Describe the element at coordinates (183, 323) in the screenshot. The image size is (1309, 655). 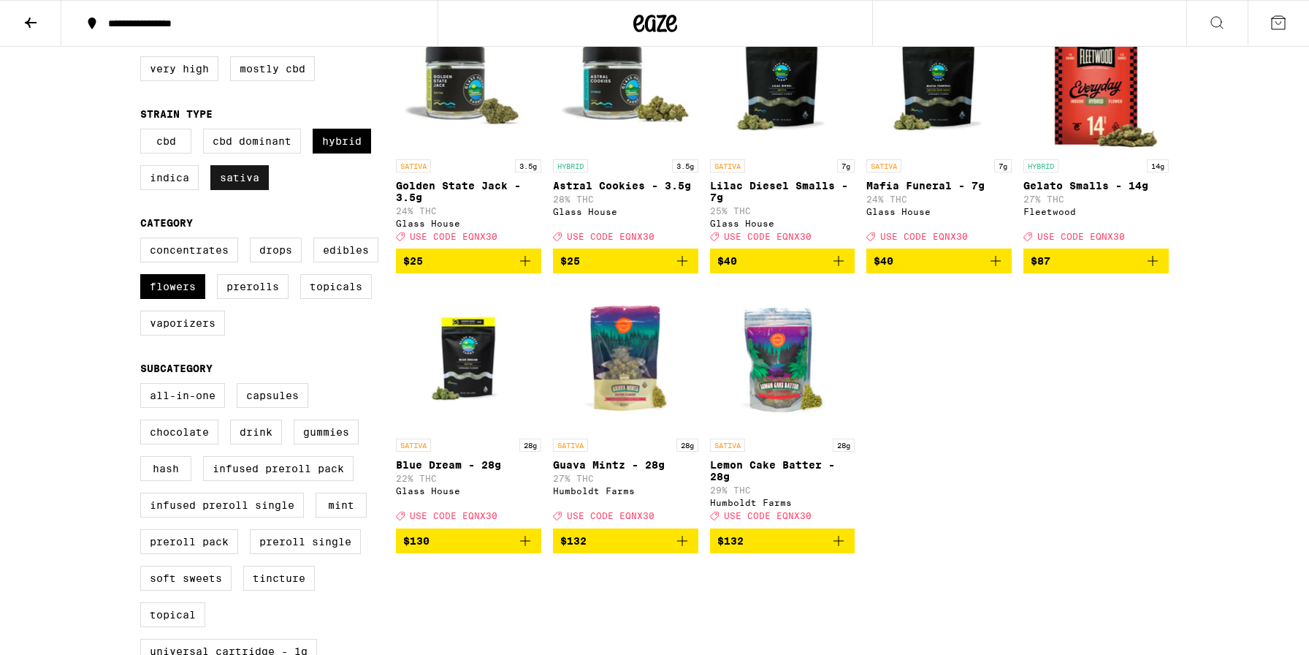
I see `label: Vaporizers` at that location.